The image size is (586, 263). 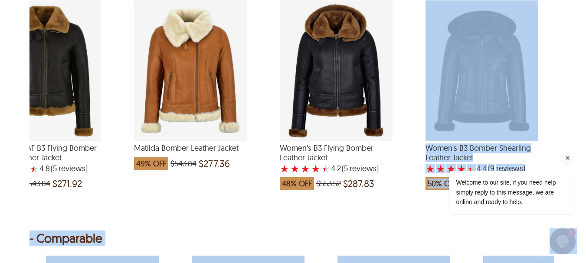 What do you see at coordinates (78, 71) in the screenshot?
I see `div: Welcome to our site, if you need help simply reply to this message, we are online and ready to help.` at bounding box center [78, 71].